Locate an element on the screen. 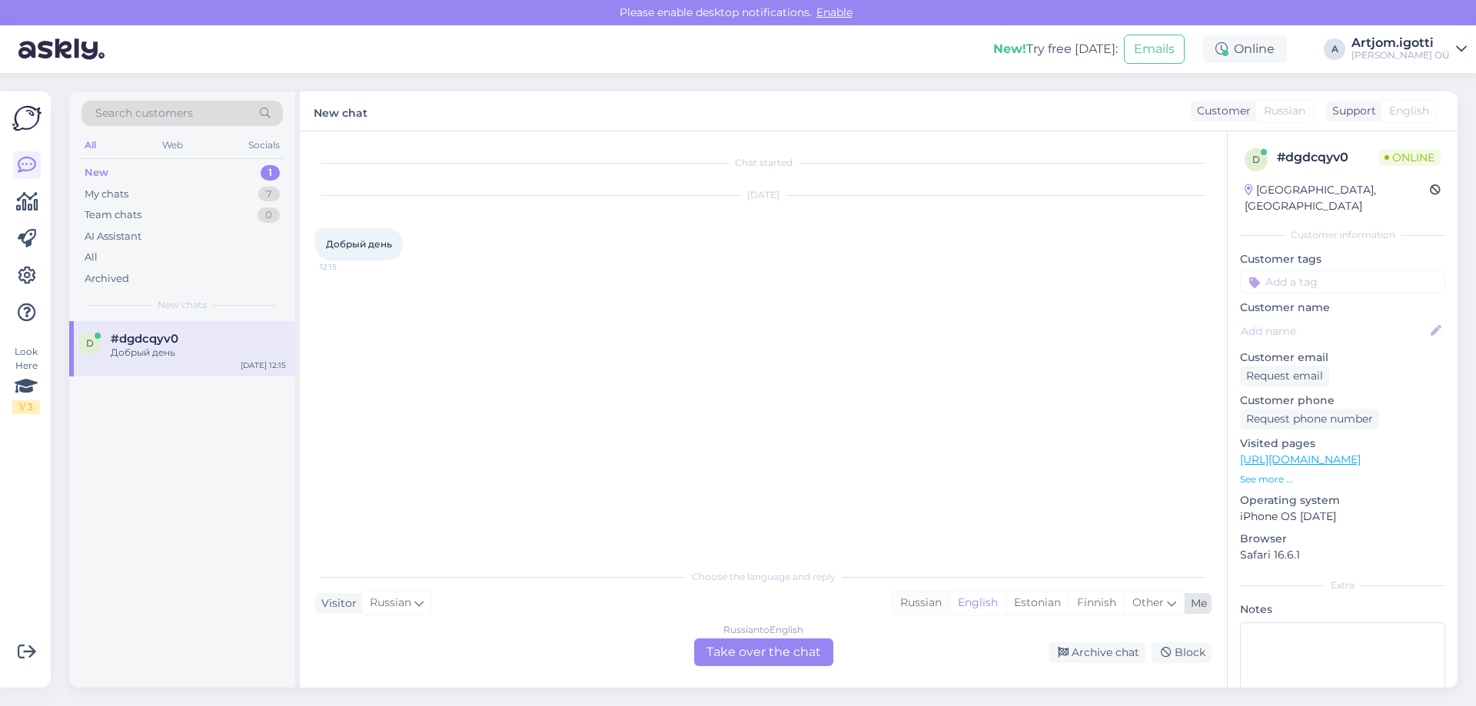 Image resolution: width=1476 pixels, height=706 pixels. span: English is located at coordinates (1409, 111).